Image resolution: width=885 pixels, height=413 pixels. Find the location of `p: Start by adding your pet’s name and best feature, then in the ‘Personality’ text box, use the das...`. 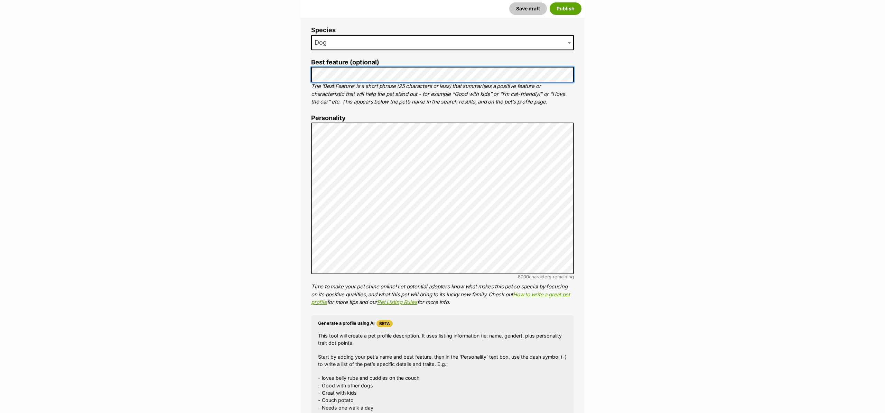

p: Start by adding your pet’s name and best feature, then in the ‘Personality’ text box, use the das... is located at coordinates (443, 360).